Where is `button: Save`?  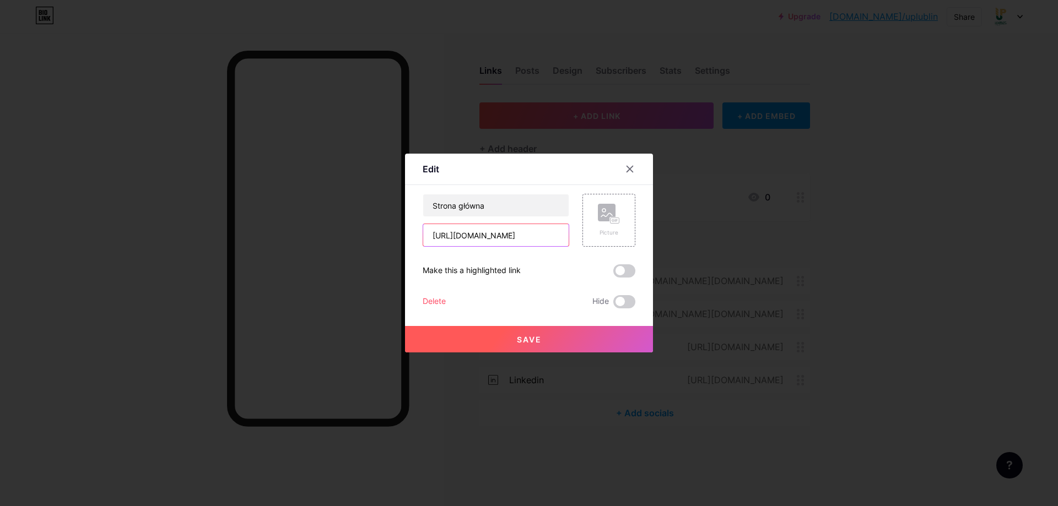
button: Save is located at coordinates (529, 339).